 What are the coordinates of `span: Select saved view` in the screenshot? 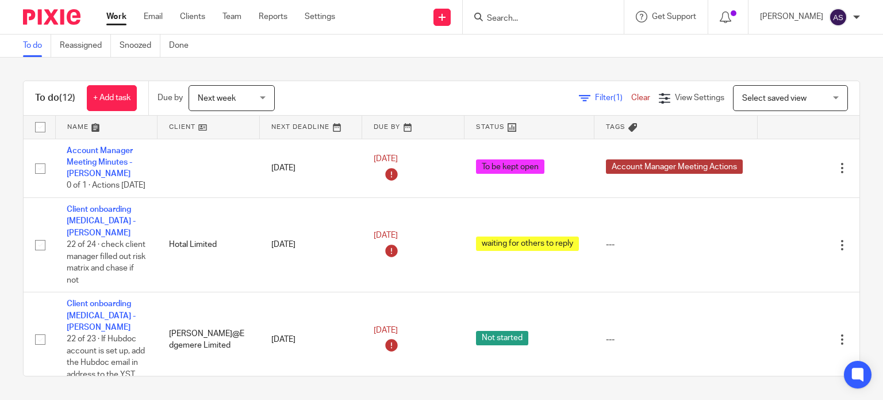 It's located at (775, 98).